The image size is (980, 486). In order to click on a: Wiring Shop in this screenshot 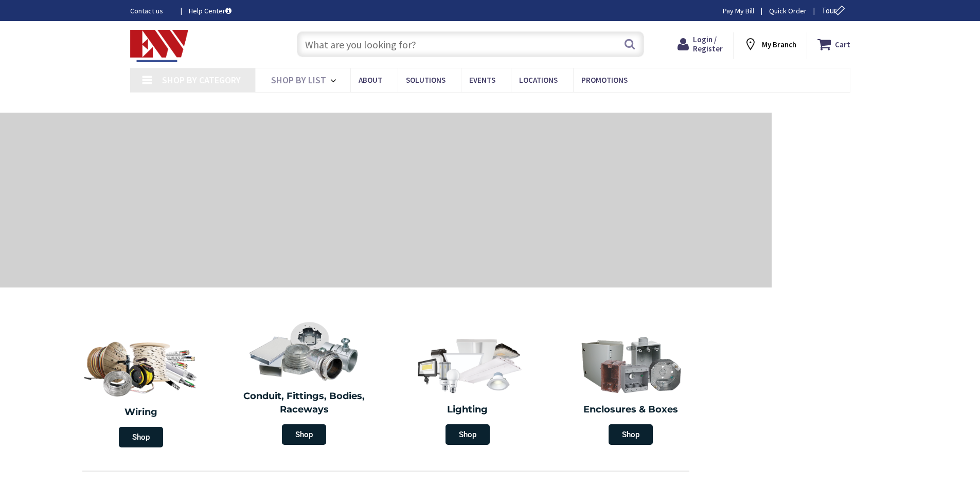, I will do `click(141, 391)`.